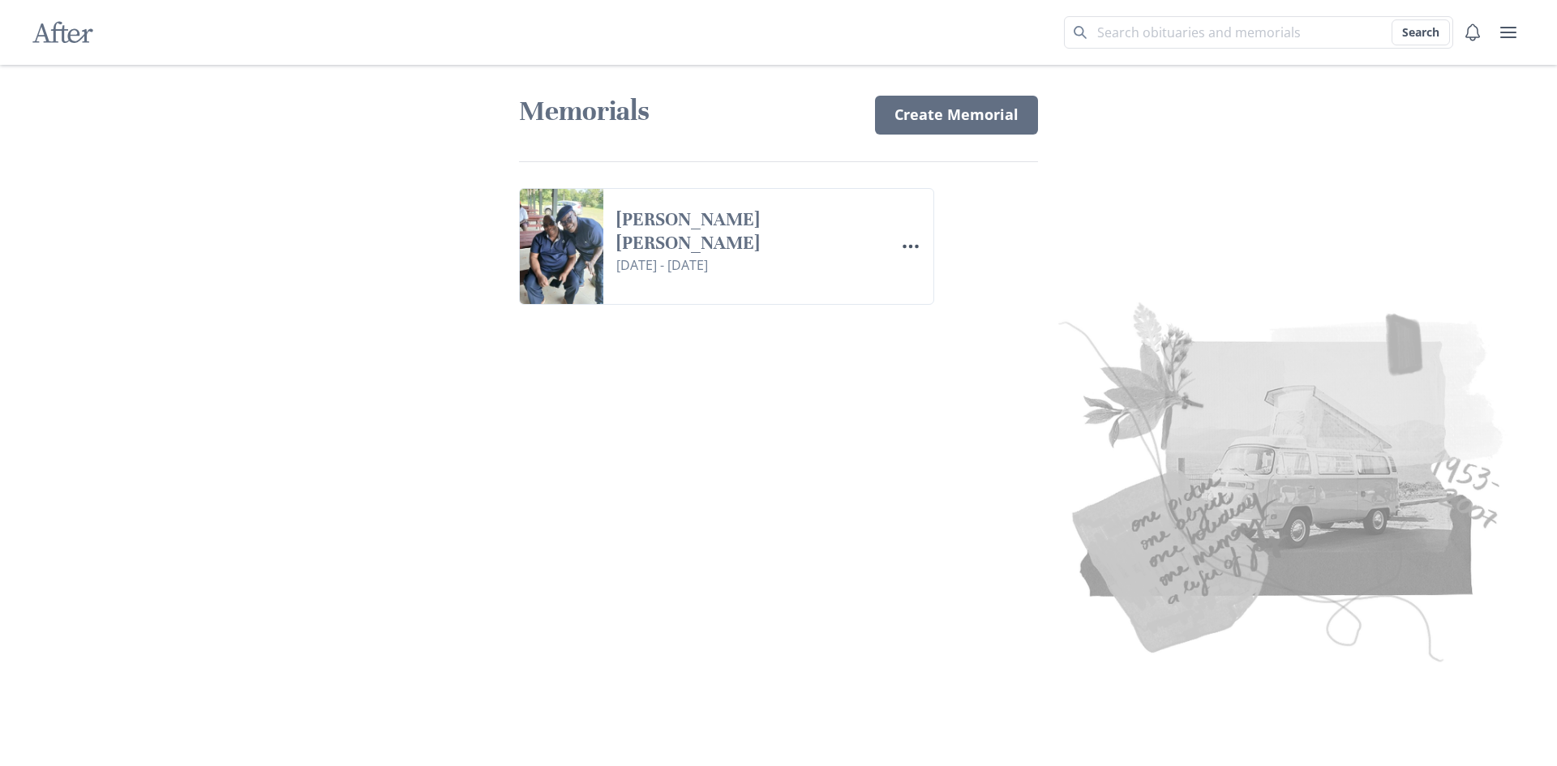  I want to click on input: Search term, so click(1259, 32).